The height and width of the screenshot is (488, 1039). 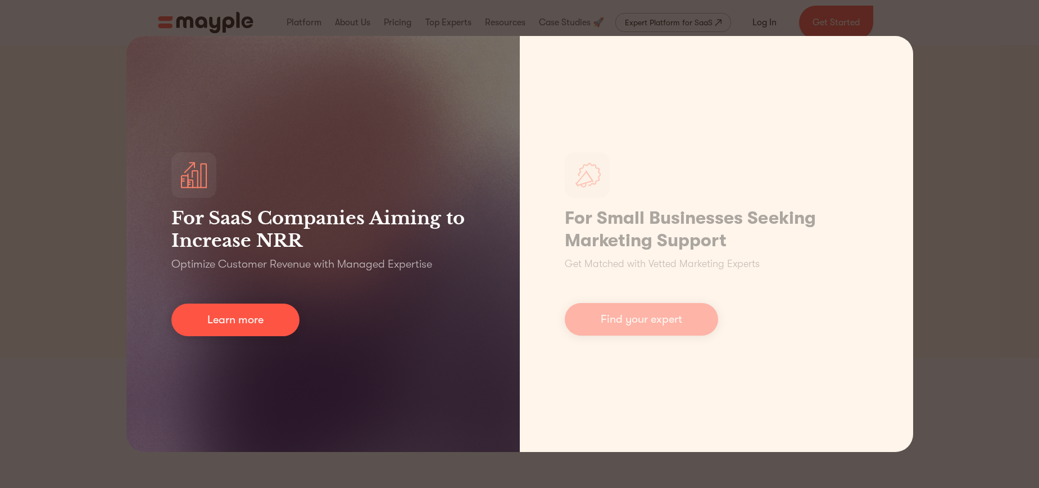 What do you see at coordinates (717, 229) in the screenshot?
I see `h1: For Small Businesses Seeking Marketing Support` at bounding box center [717, 229].